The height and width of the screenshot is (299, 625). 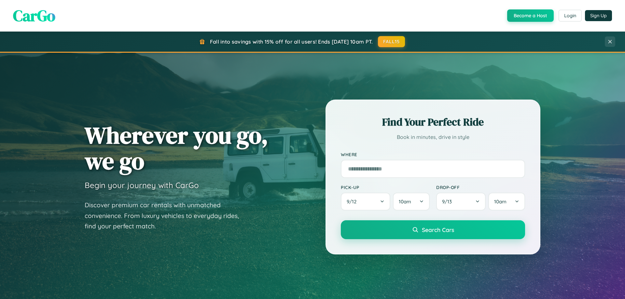 What do you see at coordinates (598, 16) in the screenshot?
I see `button: Sign Up` at bounding box center [598, 16].